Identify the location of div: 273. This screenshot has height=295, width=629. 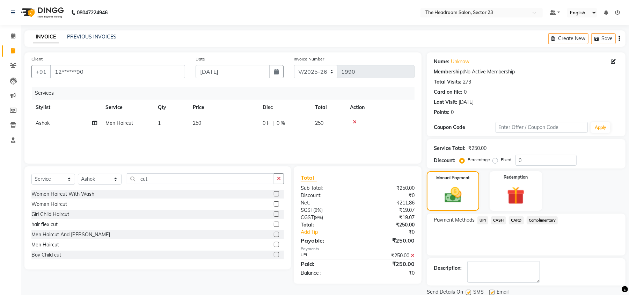
(467, 82).